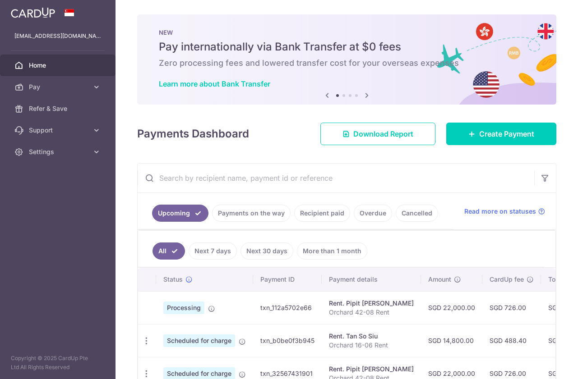 The height and width of the screenshot is (379, 578). Describe the element at coordinates (251, 213) in the screenshot. I see `a: Payments on the way` at that location.